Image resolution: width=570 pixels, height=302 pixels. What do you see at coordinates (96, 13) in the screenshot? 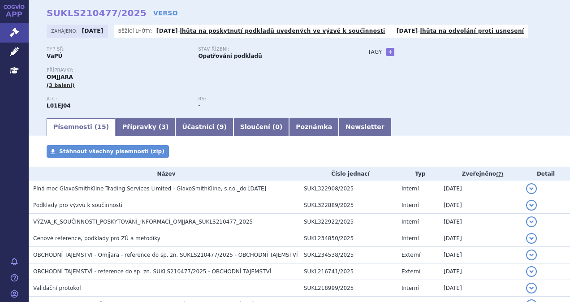
I see `strong: SUKLS210477/2025` at bounding box center [96, 13].